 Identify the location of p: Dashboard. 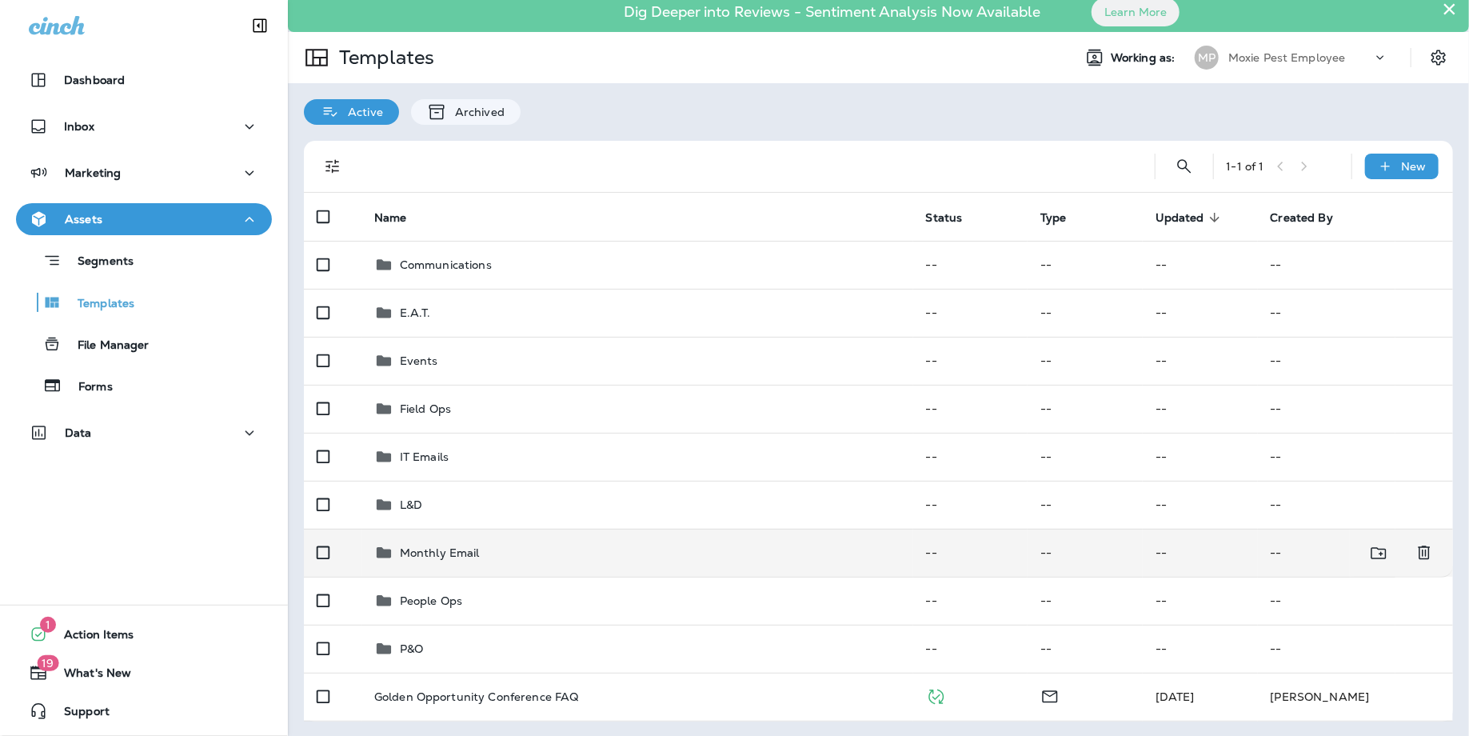
(94, 80).